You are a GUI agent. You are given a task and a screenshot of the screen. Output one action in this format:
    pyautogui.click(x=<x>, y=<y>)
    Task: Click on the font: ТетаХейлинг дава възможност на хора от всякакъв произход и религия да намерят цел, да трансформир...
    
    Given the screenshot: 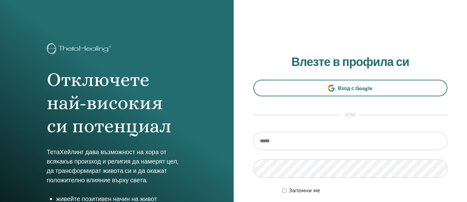 What is the action you would take?
    pyautogui.click(x=113, y=166)
    